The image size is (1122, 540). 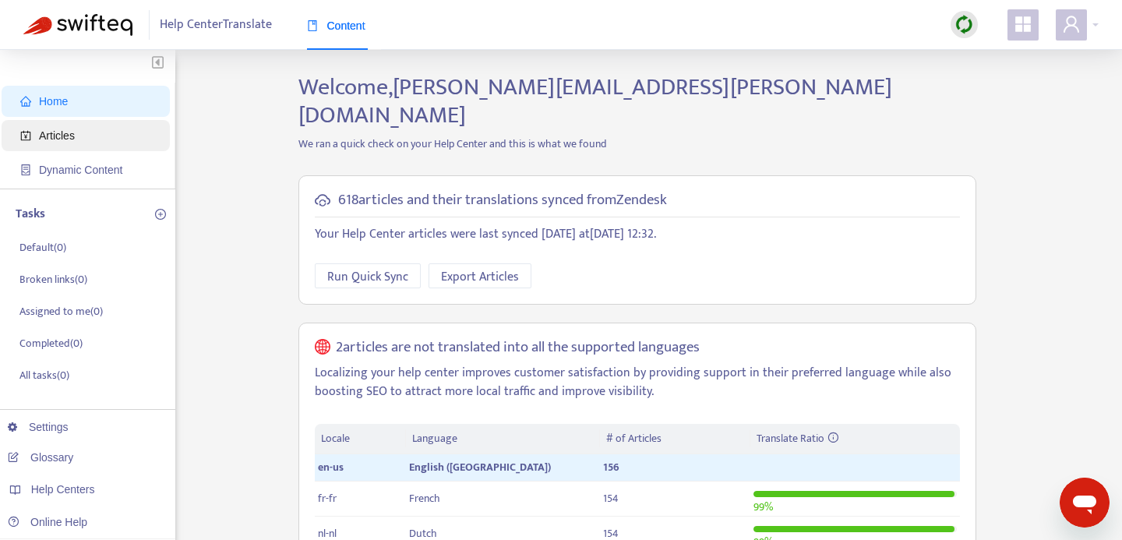 What do you see at coordinates (1071, 24) in the screenshot?
I see `span: user` at bounding box center [1071, 24].